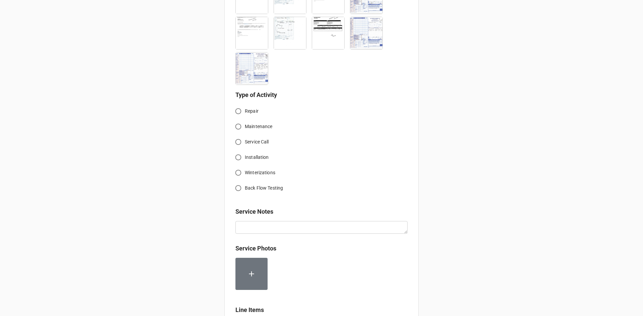 This screenshot has height=316, width=643. Describe the element at coordinates (264, 188) in the screenshot. I see `span: Back Flow Testing` at that location.